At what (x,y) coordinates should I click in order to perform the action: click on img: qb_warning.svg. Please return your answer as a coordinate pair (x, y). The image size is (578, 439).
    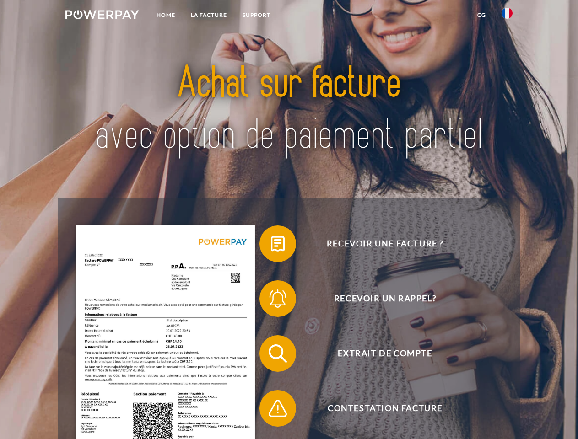
    Looking at the image, I should click on (278, 409).